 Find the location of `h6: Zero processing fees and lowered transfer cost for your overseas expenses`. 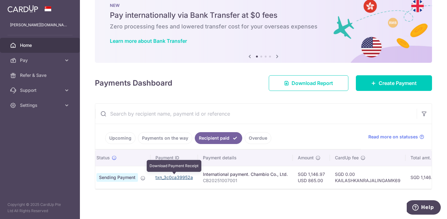

h6: Zero processing fees and lowered transfer cost for your overseas expenses is located at coordinates (263, 27).